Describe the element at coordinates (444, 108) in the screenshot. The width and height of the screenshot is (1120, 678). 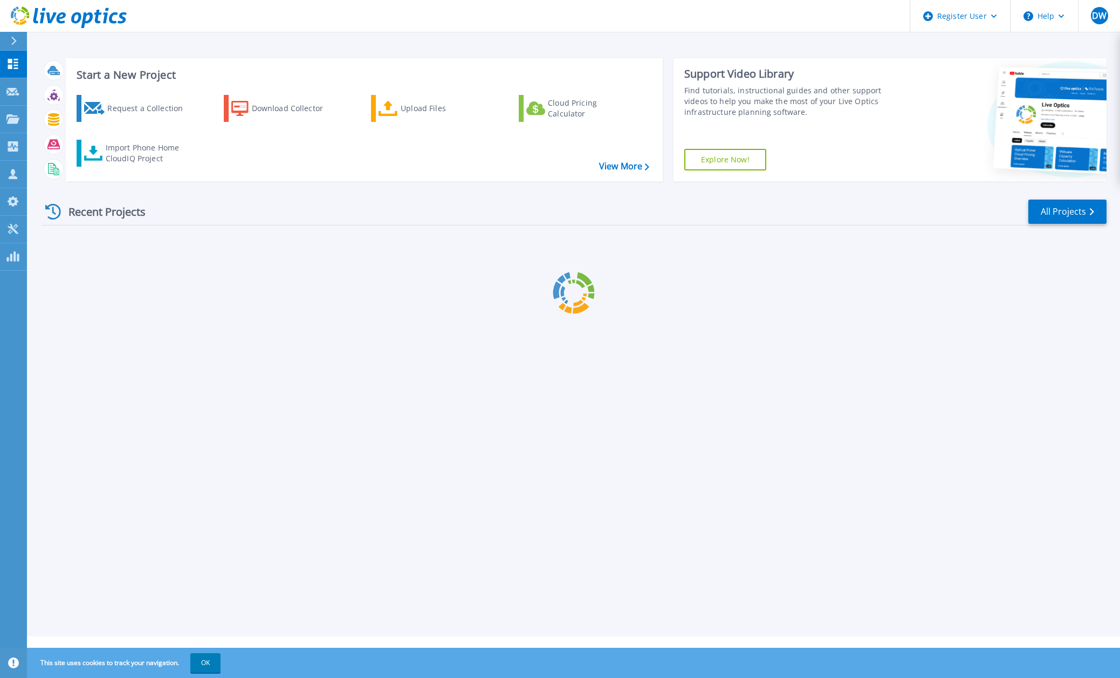
I see `div: Upload Files` at that location.